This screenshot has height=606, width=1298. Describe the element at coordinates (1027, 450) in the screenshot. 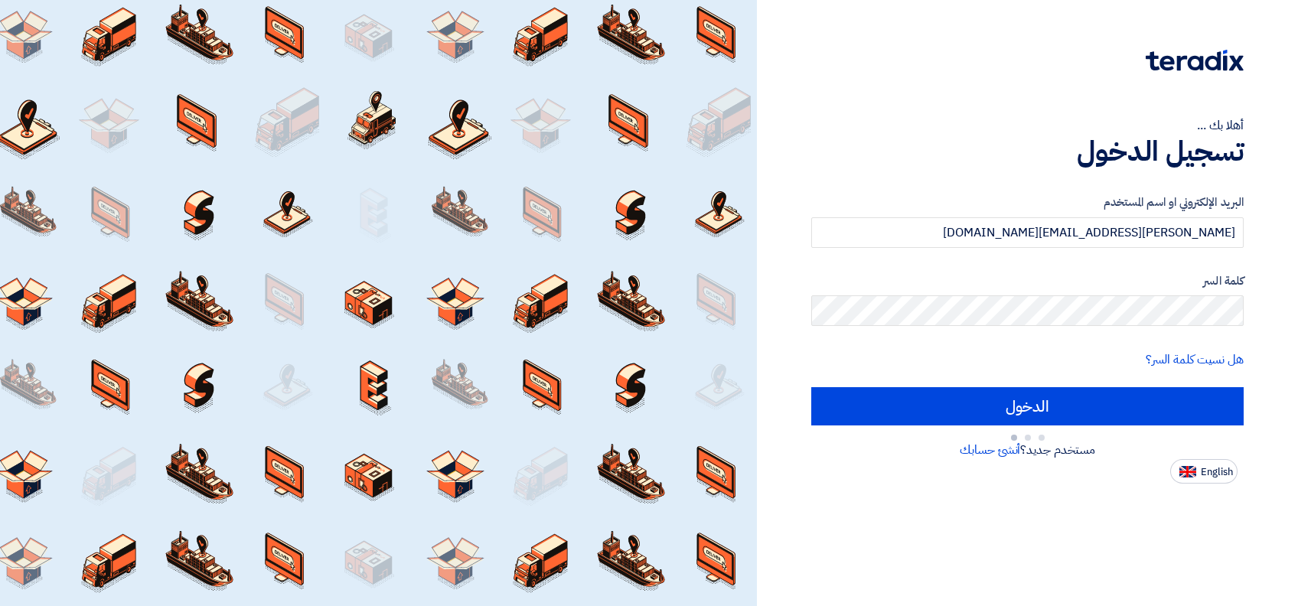

I see `div: مستخدم جديد؟` at that location.